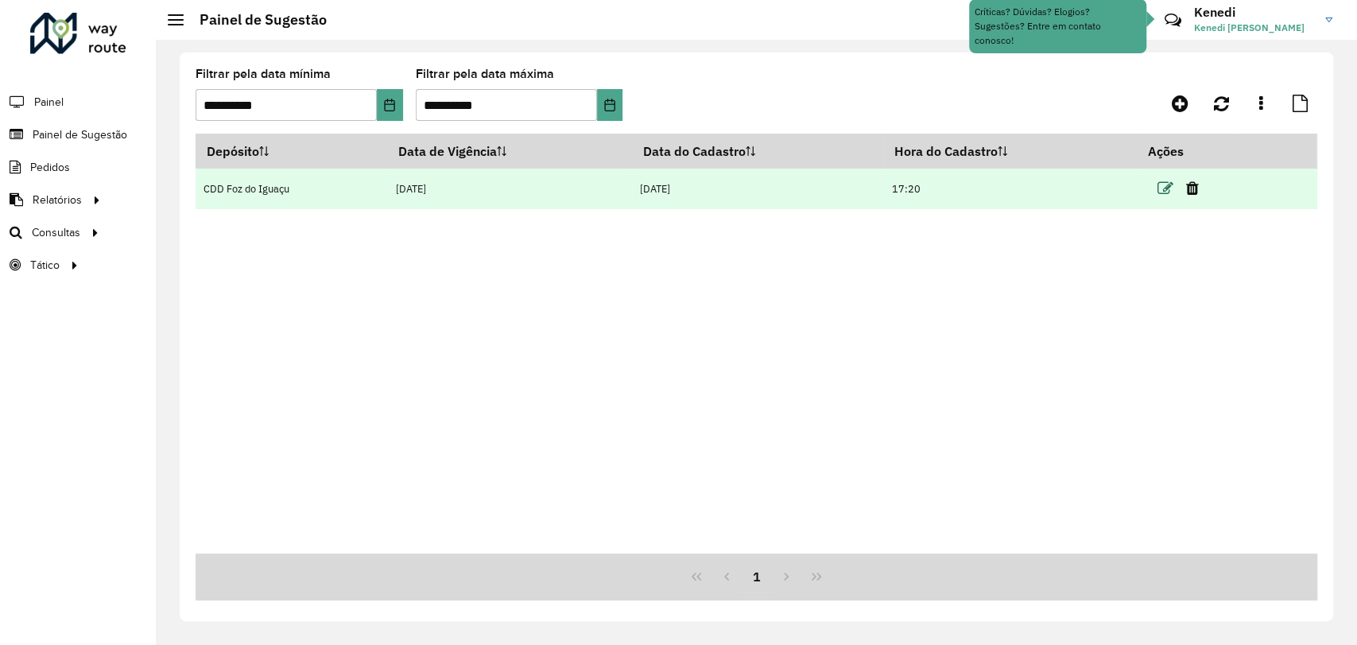 The width and height of the screenshot is (1357, 645). What do you see at coordinates (48, 102) in the screenshot?
I see `span: Painel` at bounding box center [48, 102].